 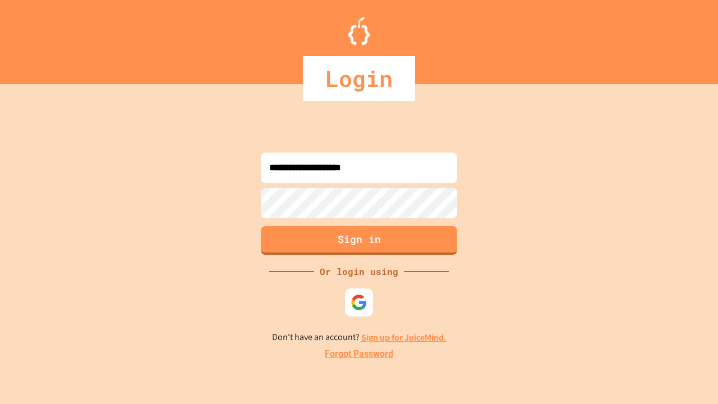 What do you see at coordinates (359, 302) in the screenshot?
I see `img: google-icon.svg` at bounding box center [359, 302].